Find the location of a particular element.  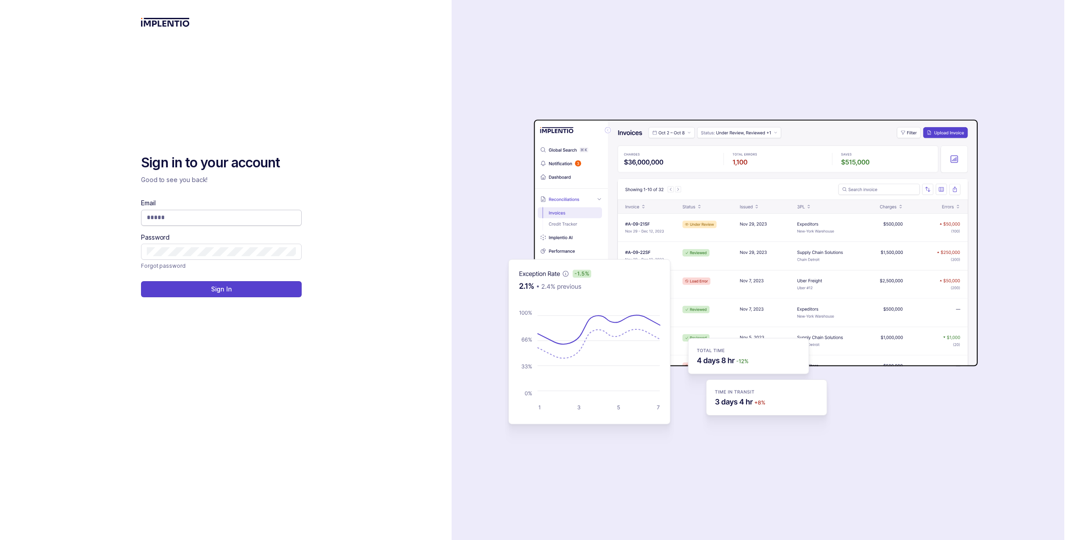

label: Email is located at coordinates (148, 203).